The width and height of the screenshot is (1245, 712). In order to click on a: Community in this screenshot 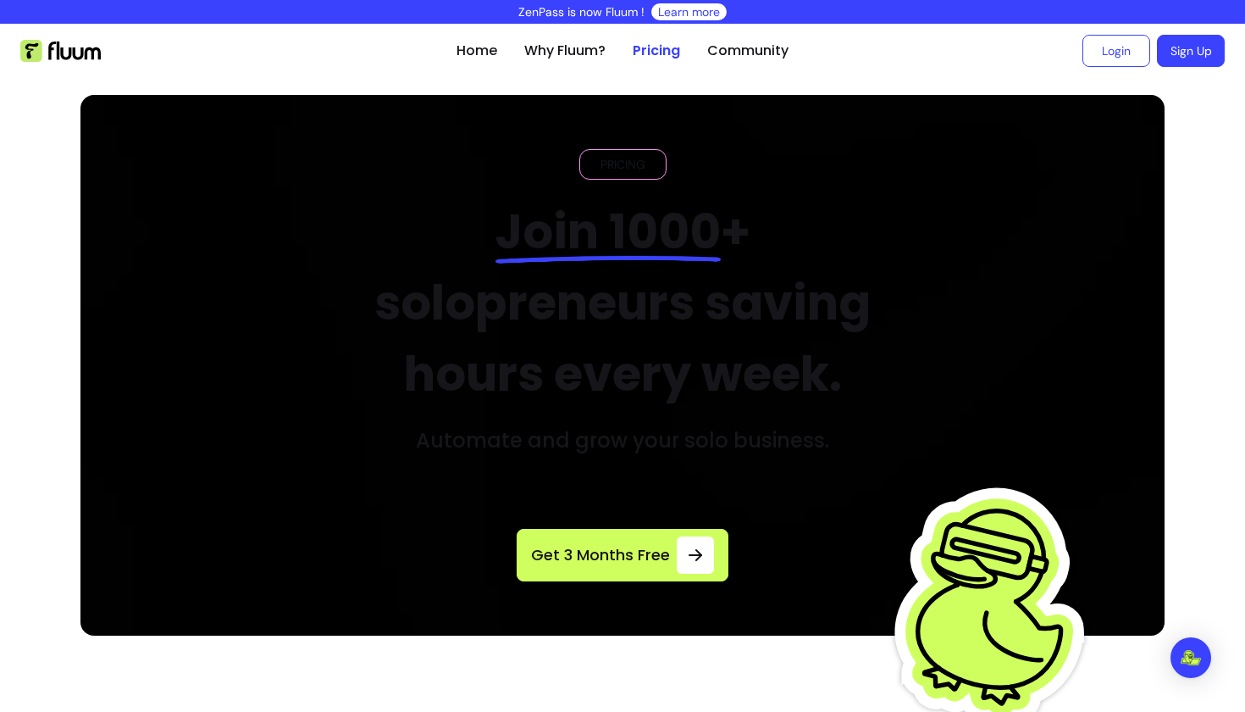, I will do `click(748, 51)`.